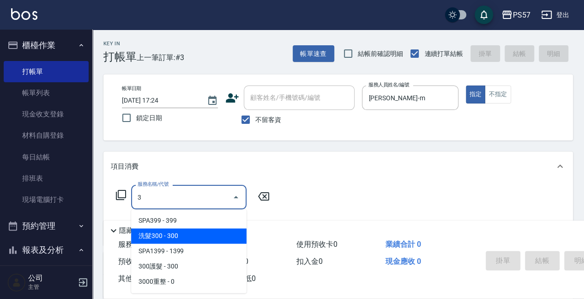 This screenshot has width=584, height=299. I want to click on button: Choose date, selected date is 2025-09-08, so click(213, 101).